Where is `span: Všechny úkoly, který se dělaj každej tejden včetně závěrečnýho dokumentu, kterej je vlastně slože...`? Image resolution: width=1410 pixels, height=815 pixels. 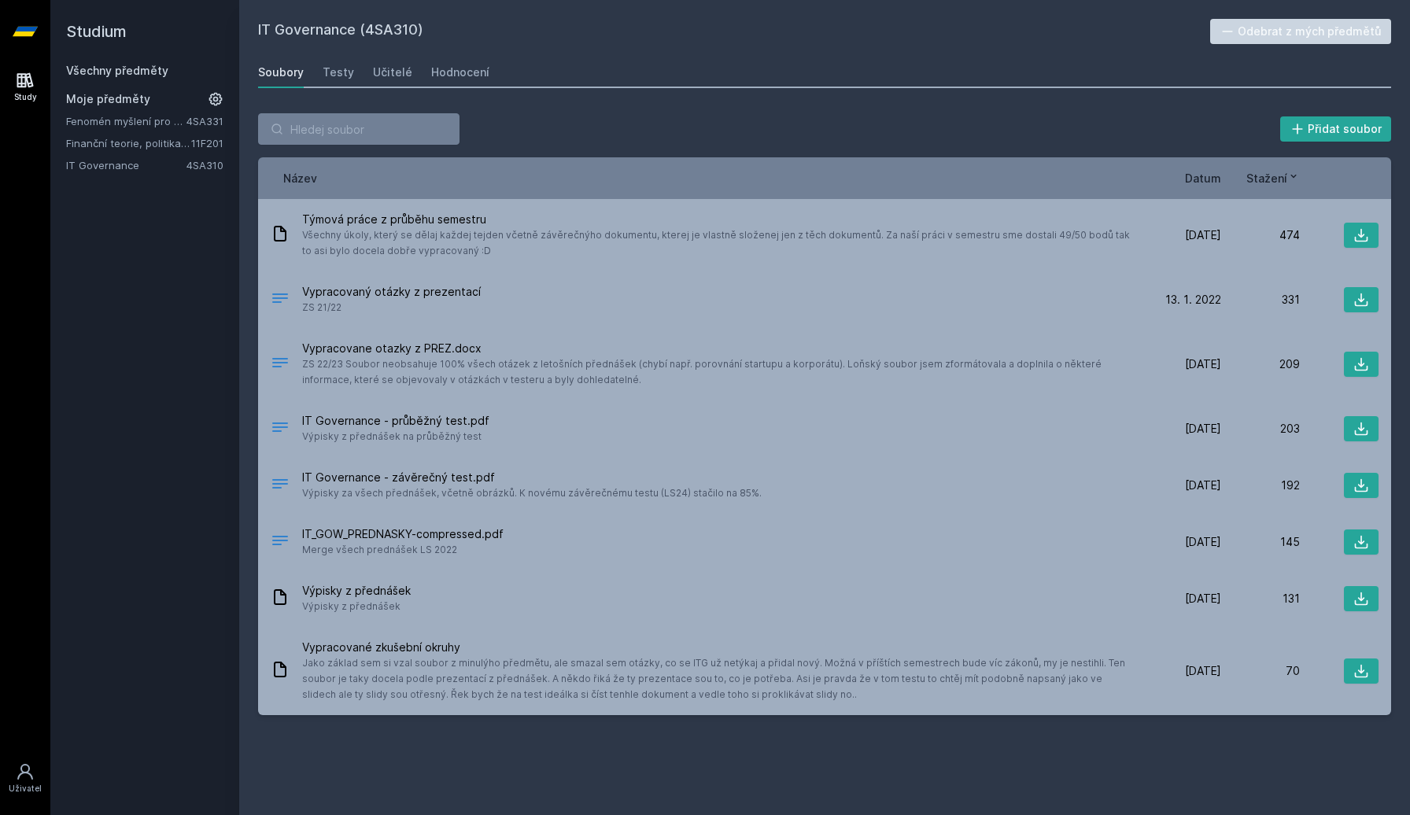
span: Všechny úkoly, který se dělaj každej tejden včetně závěrečnýho dokumentu, kterej je vlastně slože... is located at coordinates (719, 243).